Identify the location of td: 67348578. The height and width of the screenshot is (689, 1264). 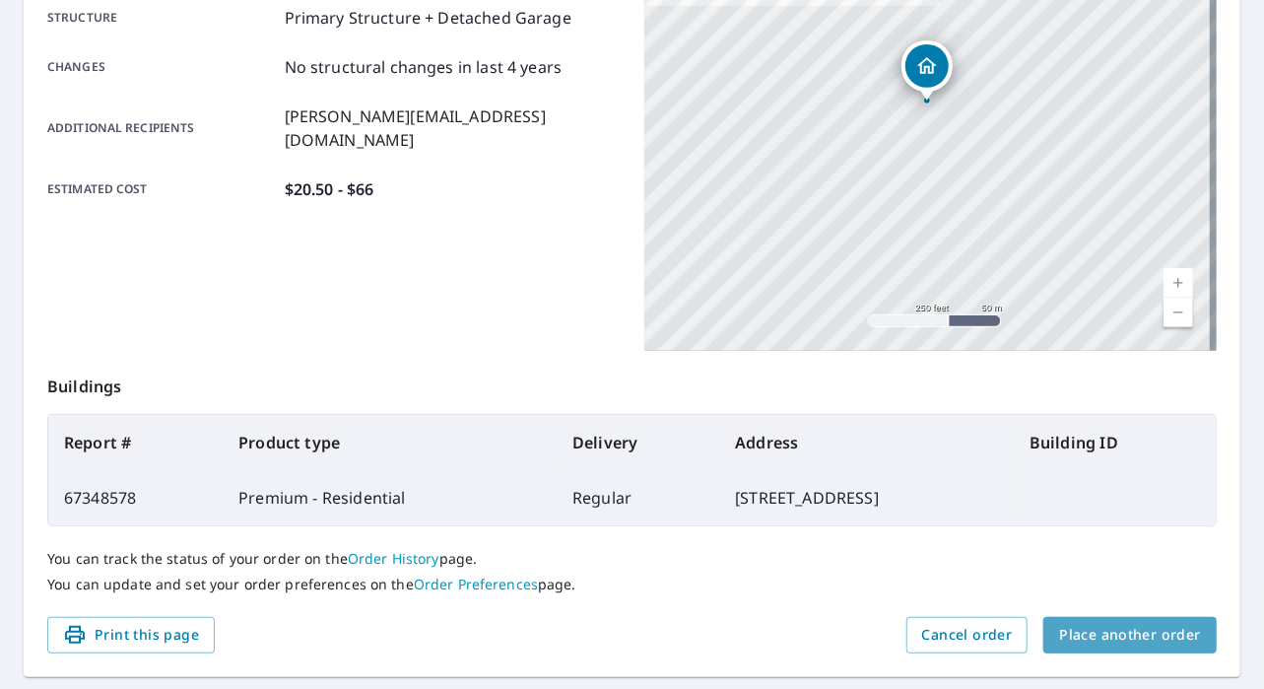
(135, 498).